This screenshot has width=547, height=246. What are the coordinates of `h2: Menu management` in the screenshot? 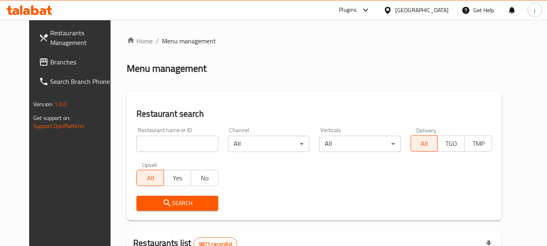 It's located at (166, 68).